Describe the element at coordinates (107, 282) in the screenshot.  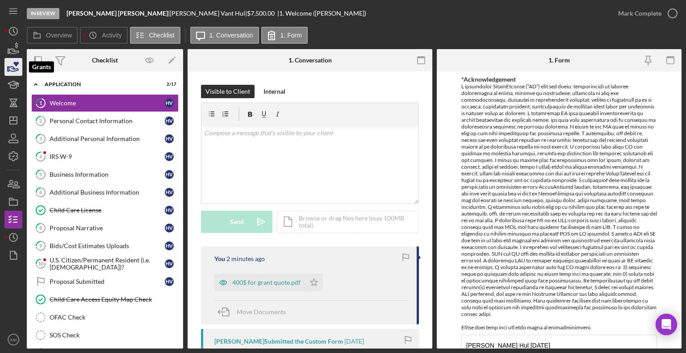
I see `div: Proposal Submitted` at that location.